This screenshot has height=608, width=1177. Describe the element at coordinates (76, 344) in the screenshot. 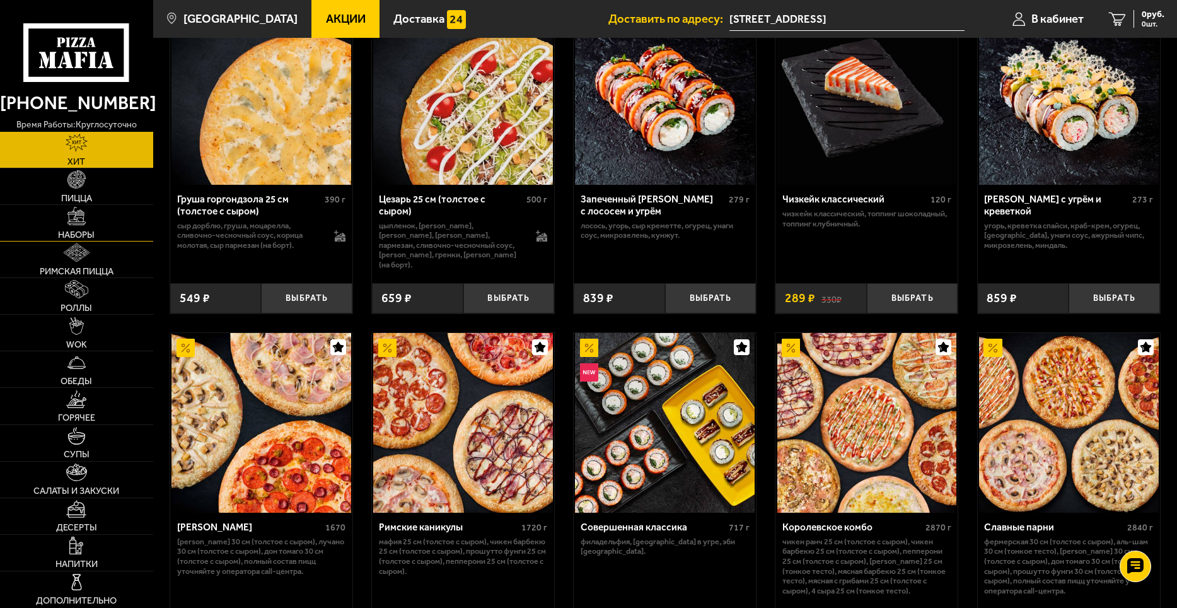

I see `span: WOK` at that location.